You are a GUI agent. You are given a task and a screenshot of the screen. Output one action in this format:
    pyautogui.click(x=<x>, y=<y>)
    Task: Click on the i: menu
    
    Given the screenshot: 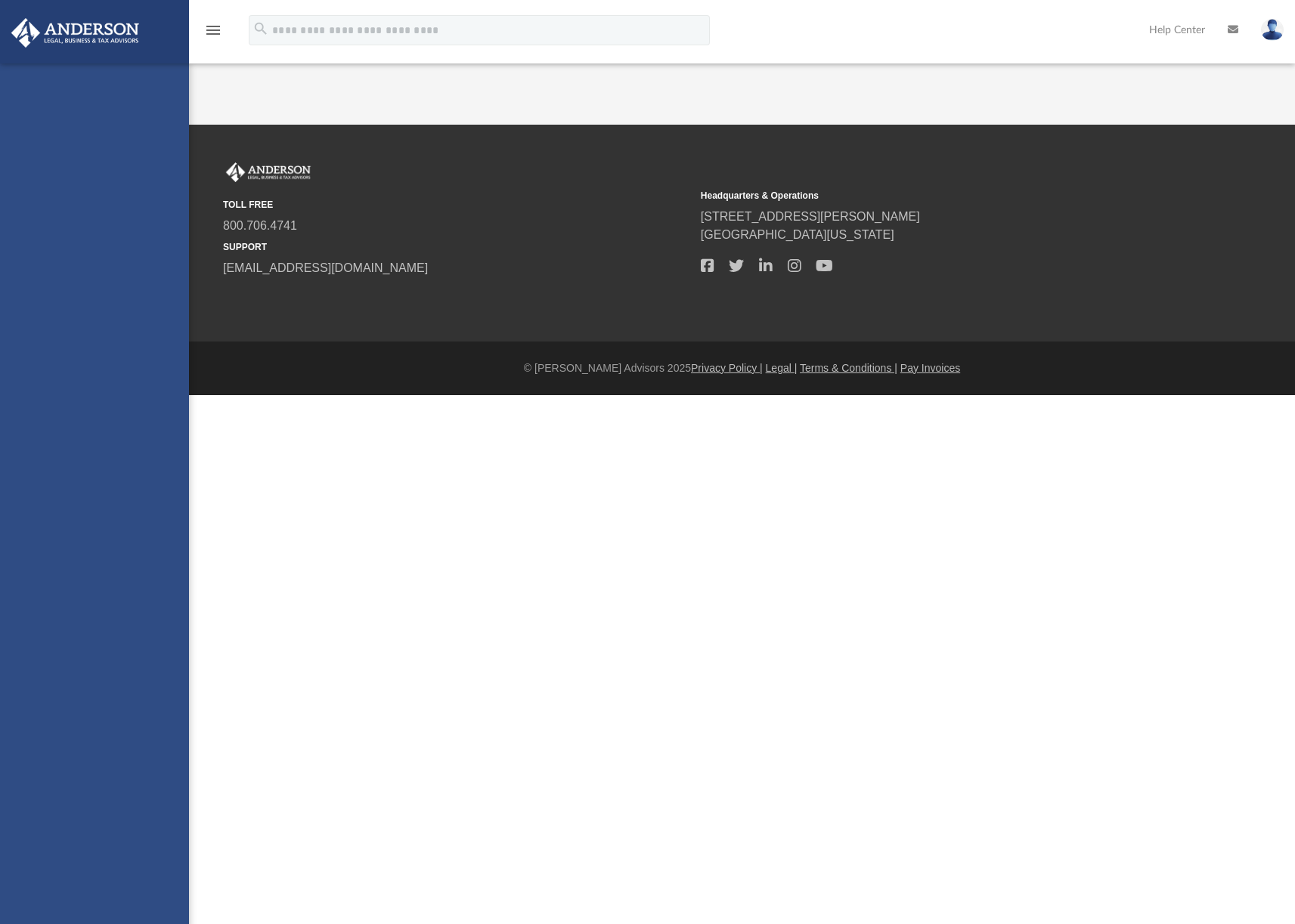 What is the action you would take?
    pyautogui.click(x=213, y=30)
    